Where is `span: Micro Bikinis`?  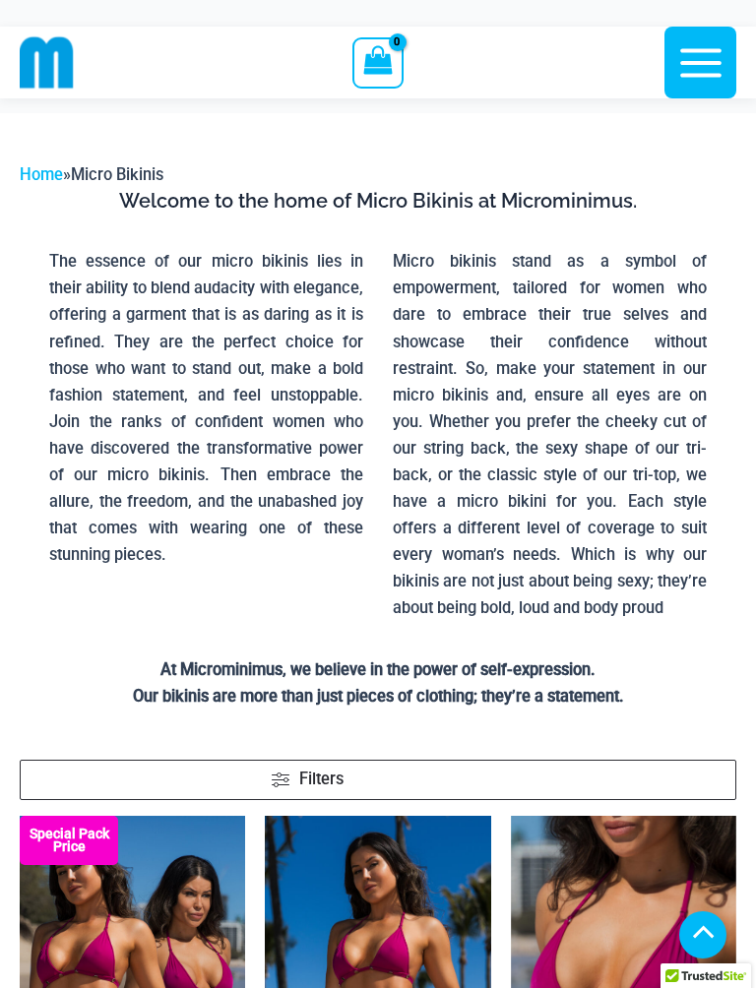
span: Micro Bikinis is located at coordinates (117, 174).